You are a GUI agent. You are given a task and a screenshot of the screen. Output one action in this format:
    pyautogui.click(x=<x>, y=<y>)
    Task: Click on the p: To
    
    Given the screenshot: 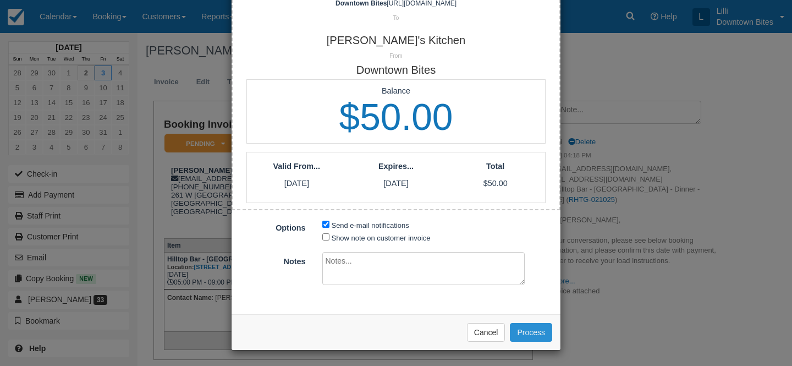 What is the action you would take?
    pyautogui.click(x=396, y=18)
    